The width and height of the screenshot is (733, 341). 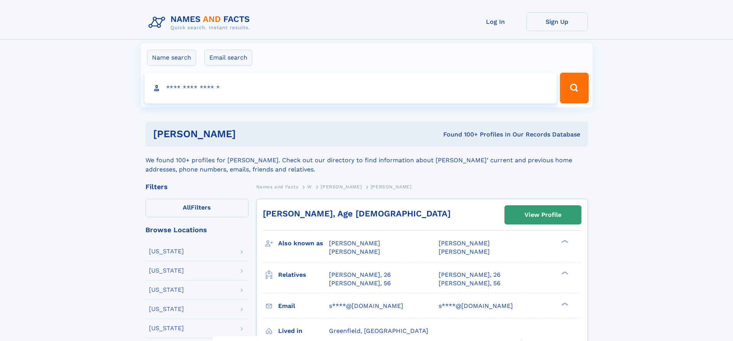 I want to click on a: W, so click(x=309, y=187).